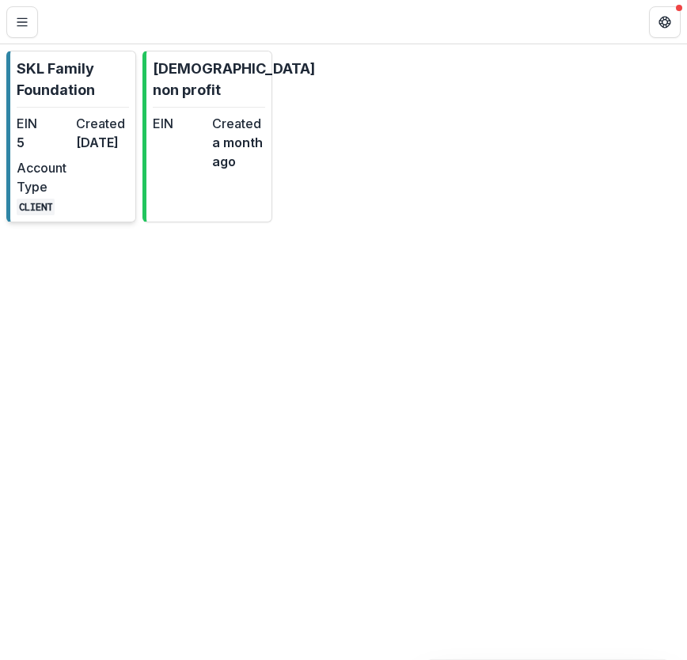 This screenshot has height=660, width=687. Describe the element at coordinates (22, 22) in the screenshot. I see `button: Toggle Menu` at that location.